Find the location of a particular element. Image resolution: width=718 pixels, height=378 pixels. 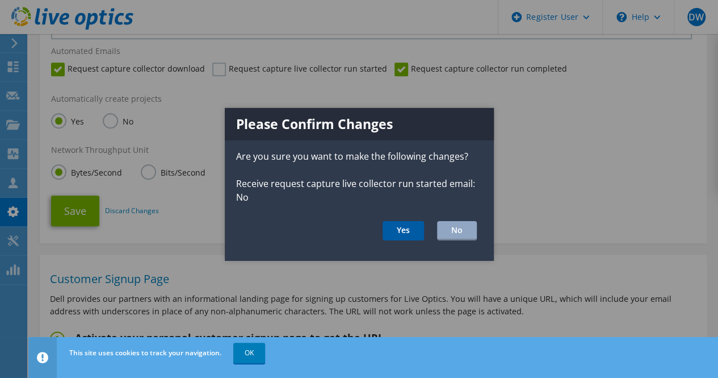

button: No is located at coordinates (457, 231).